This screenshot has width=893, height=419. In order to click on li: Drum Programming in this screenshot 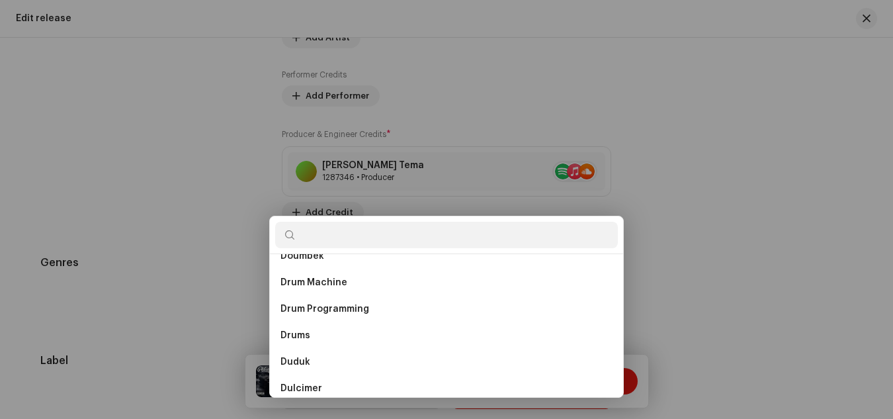, I will do `click(446, 309)`.